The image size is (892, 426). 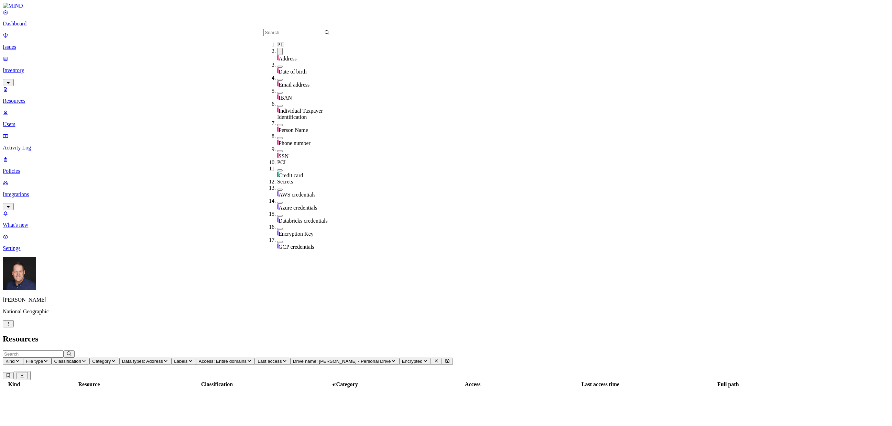 What do you see at coordinates (446, 47) in the screenshot?
I see `p: Issues` at bounding box center [446, 47].